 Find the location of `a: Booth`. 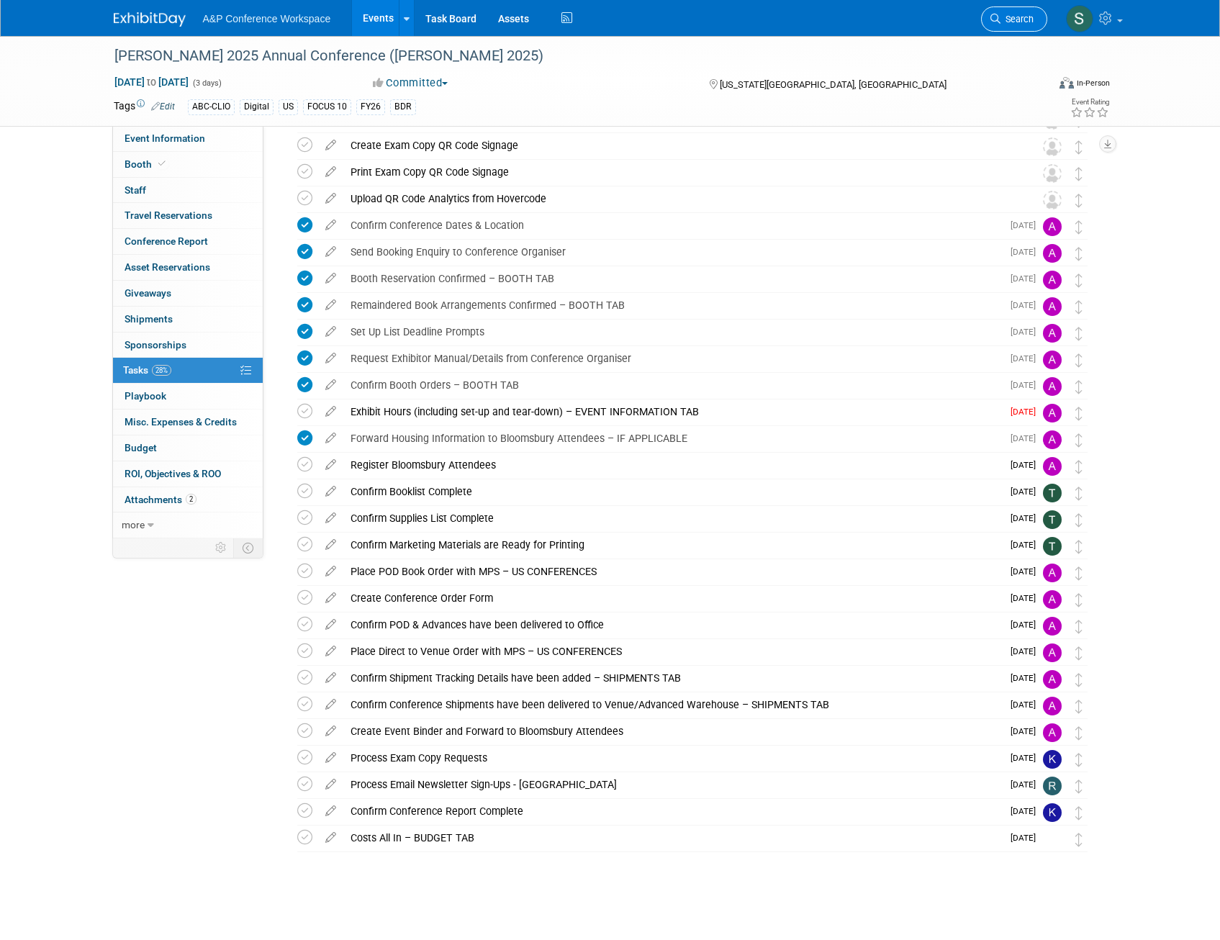

a: Booth is located at coordinates (188, 164).